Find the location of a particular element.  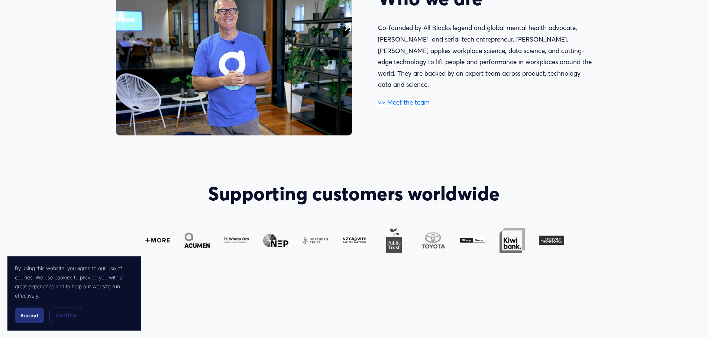

span: Decline is located at coordinates (66, 316).